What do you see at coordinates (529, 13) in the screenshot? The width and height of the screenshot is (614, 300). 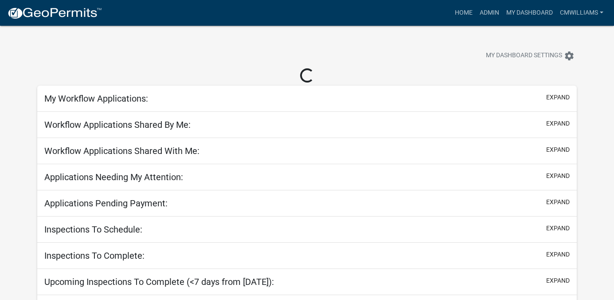 I see `a: My Dashboard` at bounding box center [529, 13].